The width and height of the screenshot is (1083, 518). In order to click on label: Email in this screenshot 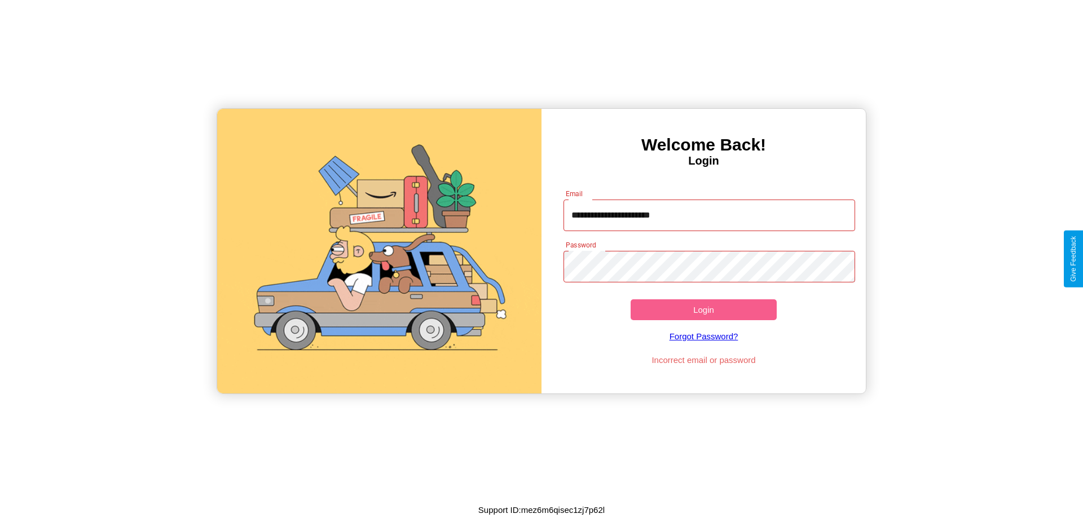, I will do `click(574, 193)`.